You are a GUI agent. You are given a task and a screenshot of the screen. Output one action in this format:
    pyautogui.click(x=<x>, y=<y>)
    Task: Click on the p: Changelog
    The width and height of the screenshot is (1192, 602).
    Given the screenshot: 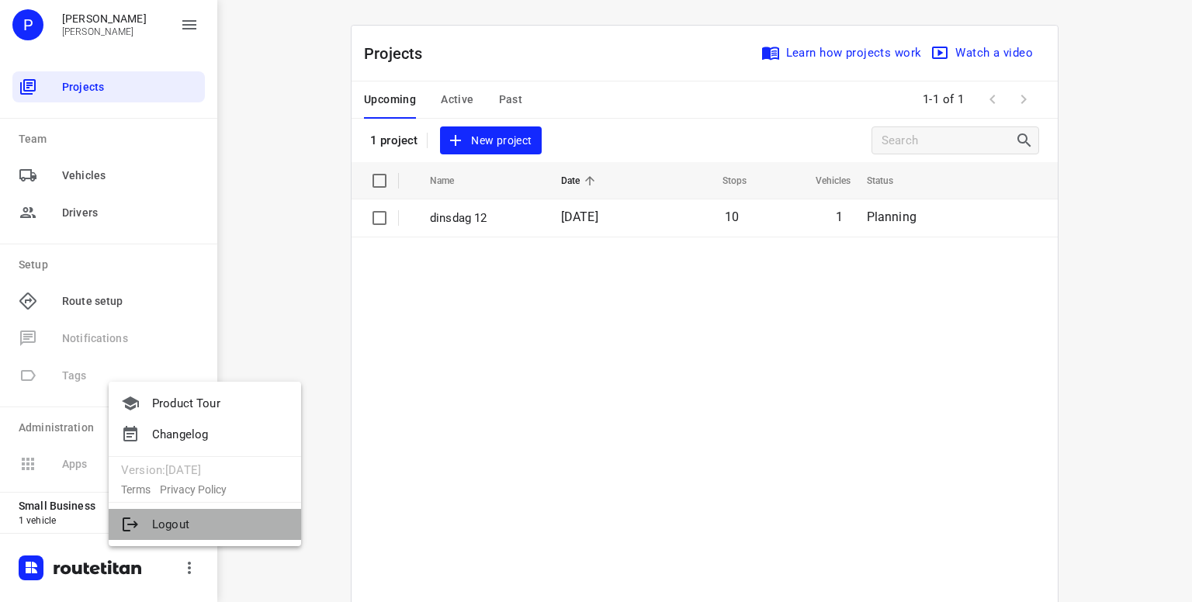 What is the action you would take?
    pyautogui.click(x=180, y=435)
    